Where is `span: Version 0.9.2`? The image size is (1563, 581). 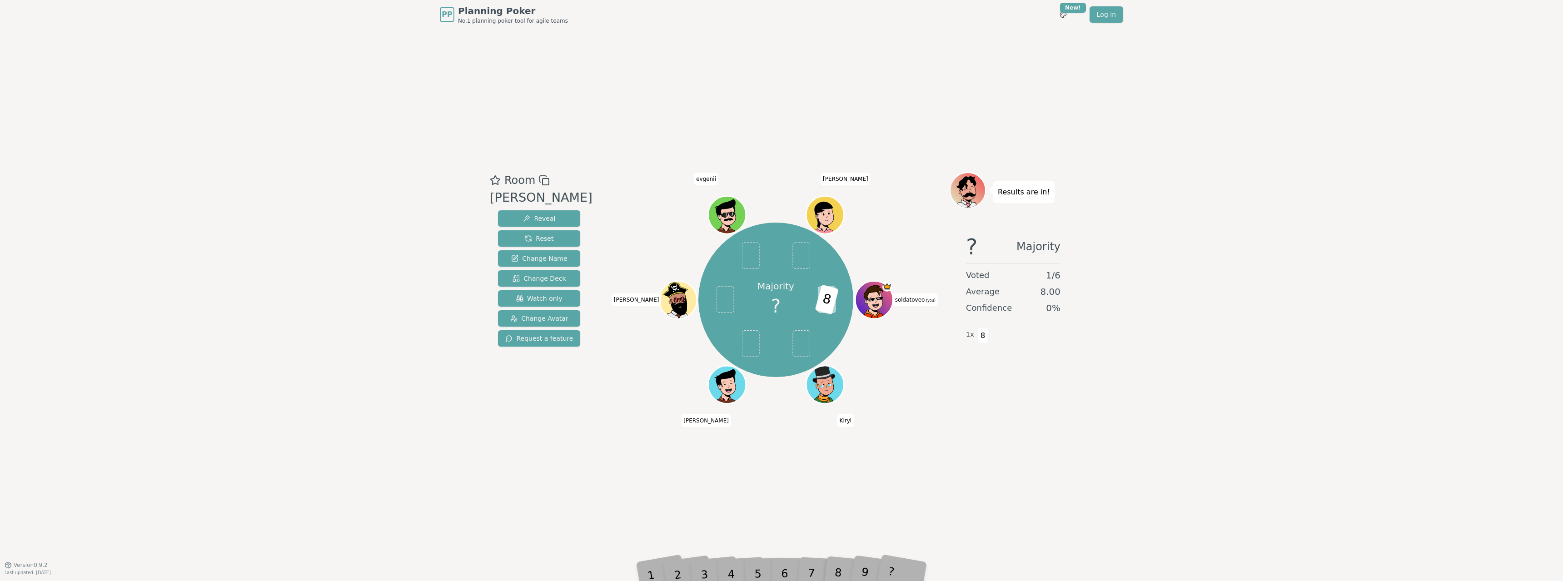
span: Version 0.9.2 is located at coordinates (30, 565).